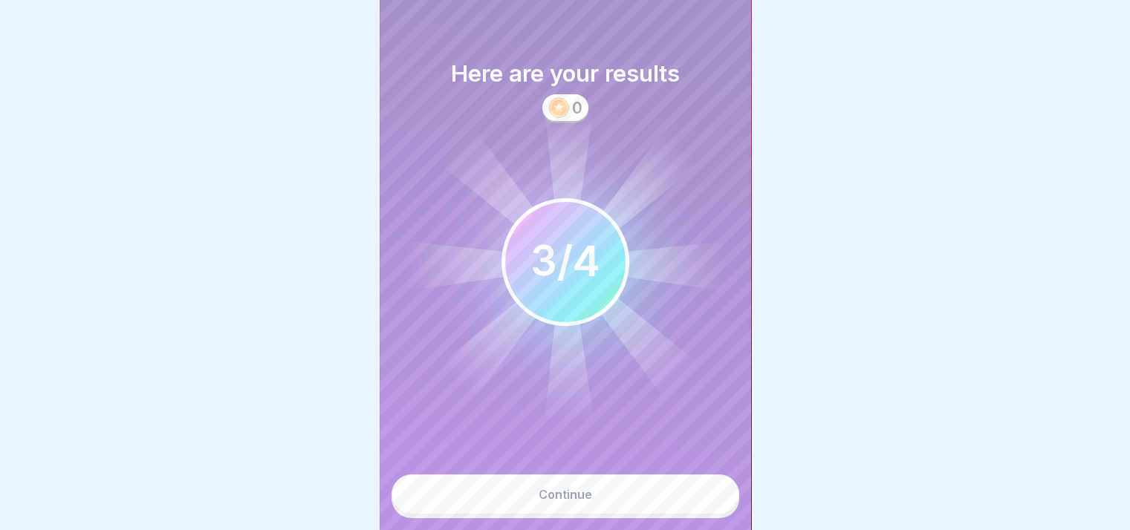 This screenshot has height=530, width=1130. Describe the element at coordinates (565, 262) in the screenshot. I see `div: / 4` at that location.